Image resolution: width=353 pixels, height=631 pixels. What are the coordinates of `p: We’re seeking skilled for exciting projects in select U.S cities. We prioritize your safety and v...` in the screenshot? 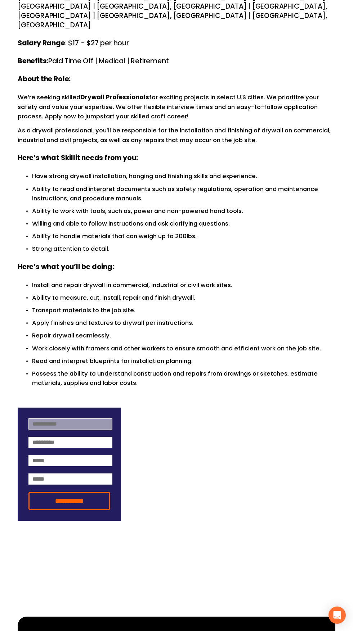 It's located at (176, 107).